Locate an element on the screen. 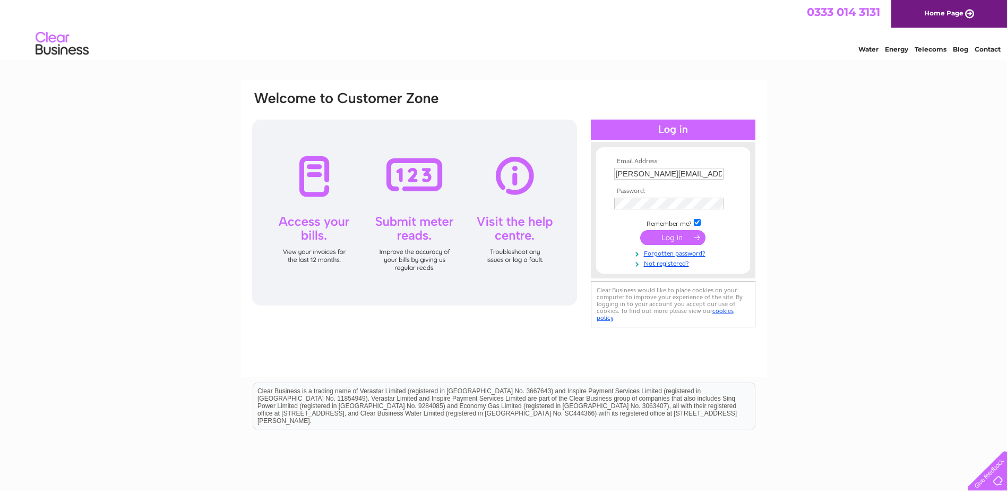 This screenshot has width=1007, height=491. div: Clear Business would like to place cookies on your computer to improve your experience of the sit... is located at coordinates (673, 304).